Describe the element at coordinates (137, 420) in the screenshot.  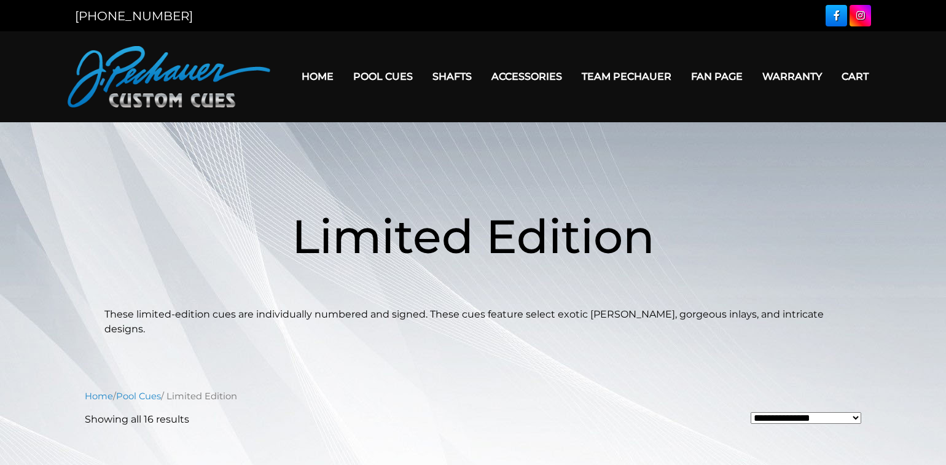
I see `p: Showing all 16 results` at that location.